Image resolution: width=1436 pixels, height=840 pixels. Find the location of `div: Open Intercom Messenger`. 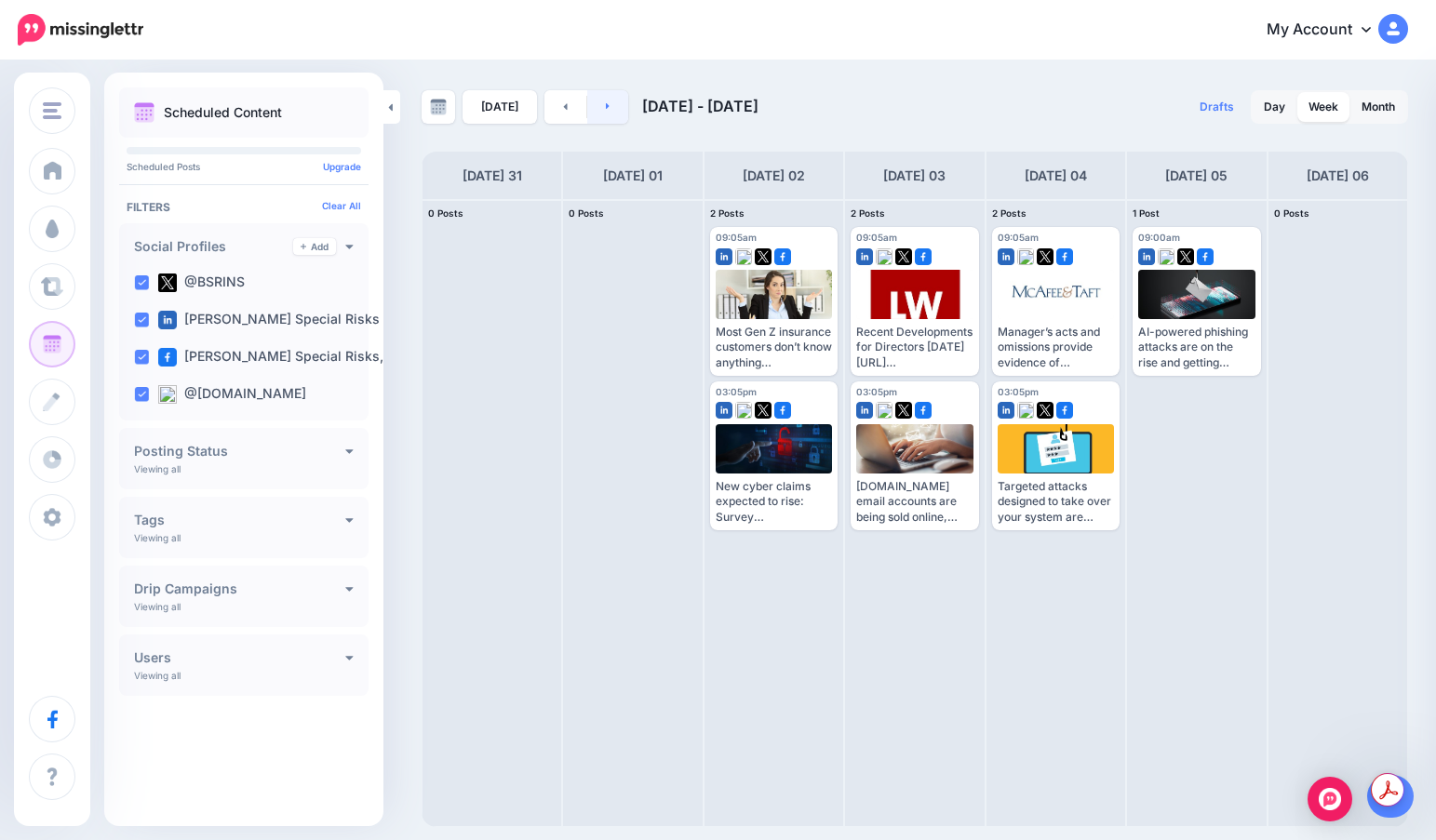

div: Open Intercom Messenger is located at coordinates (1331, 799).